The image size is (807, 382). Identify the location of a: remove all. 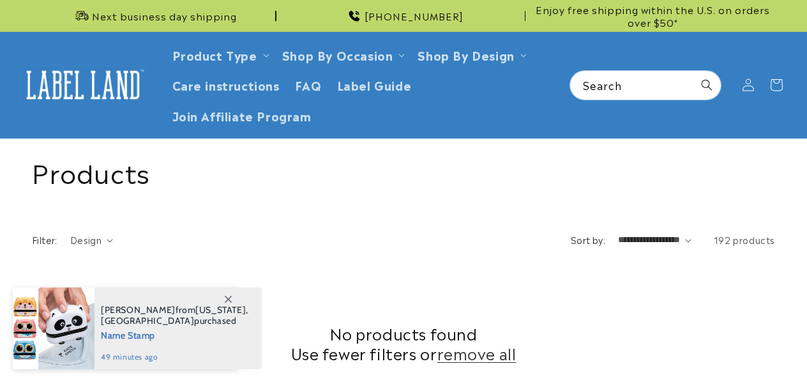
(477, 352).